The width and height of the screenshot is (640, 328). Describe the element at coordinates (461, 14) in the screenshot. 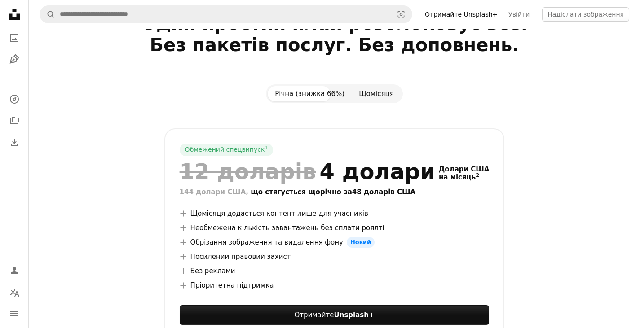

I see `a: Отримайте Unsplash+` at that location.